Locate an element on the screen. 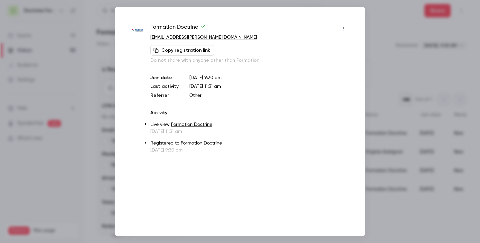  p: Other is located at coordinates (269, 95).